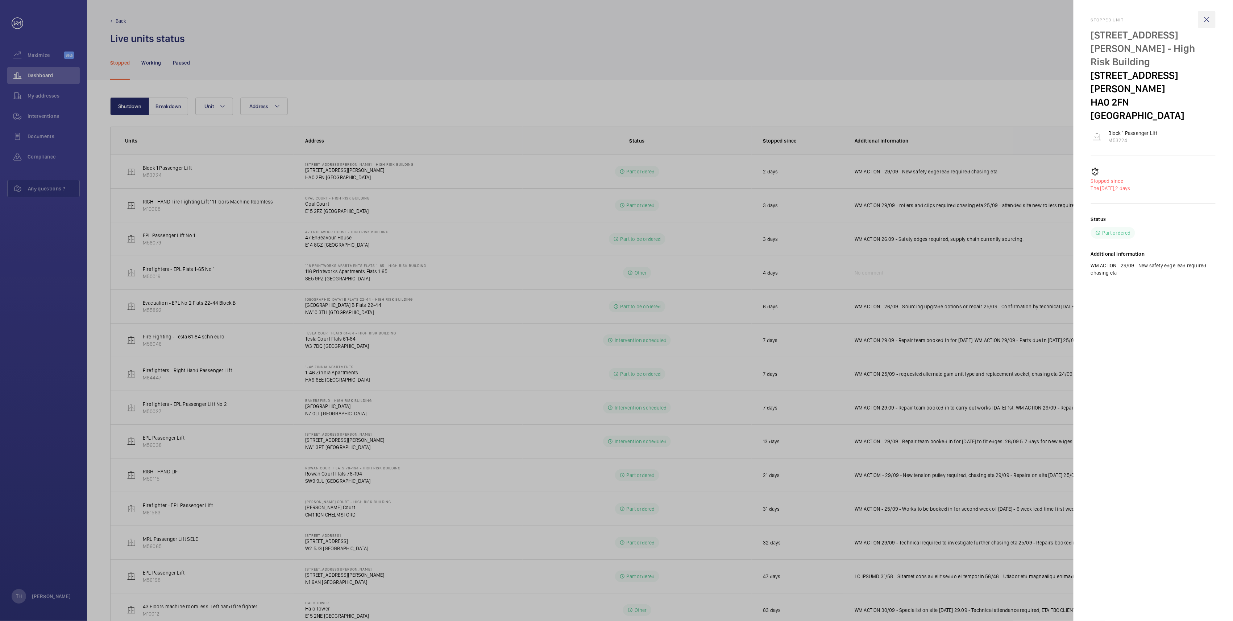 This screenshot has width=1233, height=621. Describe the element at coordinates (1154, 188) in the screenshot. I see `p: 2 days` at that location.